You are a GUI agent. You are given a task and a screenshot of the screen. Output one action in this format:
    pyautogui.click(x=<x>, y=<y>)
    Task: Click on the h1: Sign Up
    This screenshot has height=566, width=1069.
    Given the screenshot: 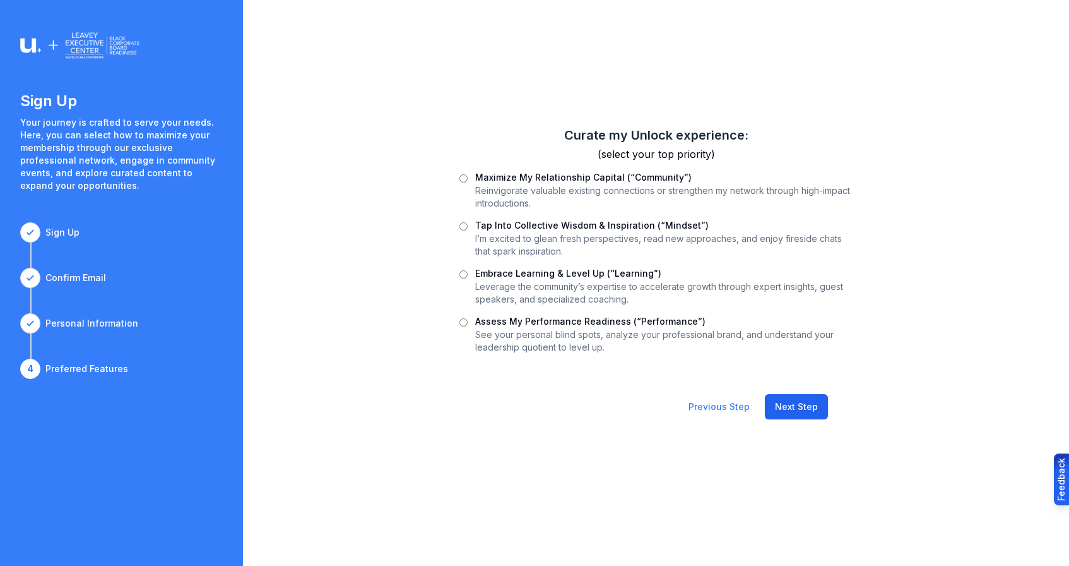 What is the action you would take?
    pyautogui.click(x=121, y=101)
    